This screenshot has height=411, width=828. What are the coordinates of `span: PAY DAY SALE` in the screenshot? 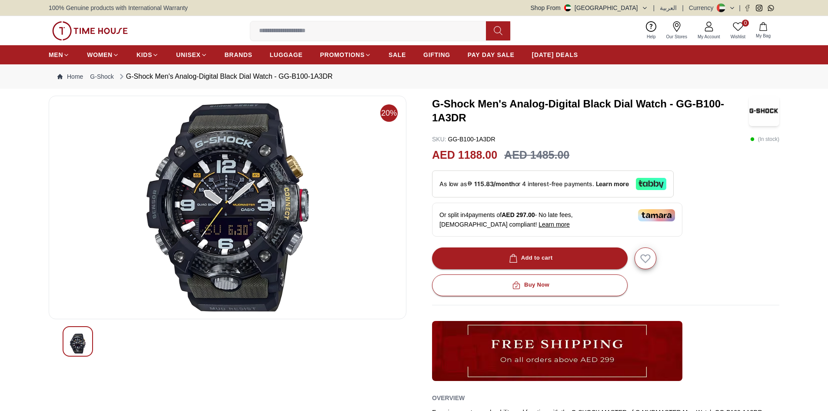 It's located at (491, 55).